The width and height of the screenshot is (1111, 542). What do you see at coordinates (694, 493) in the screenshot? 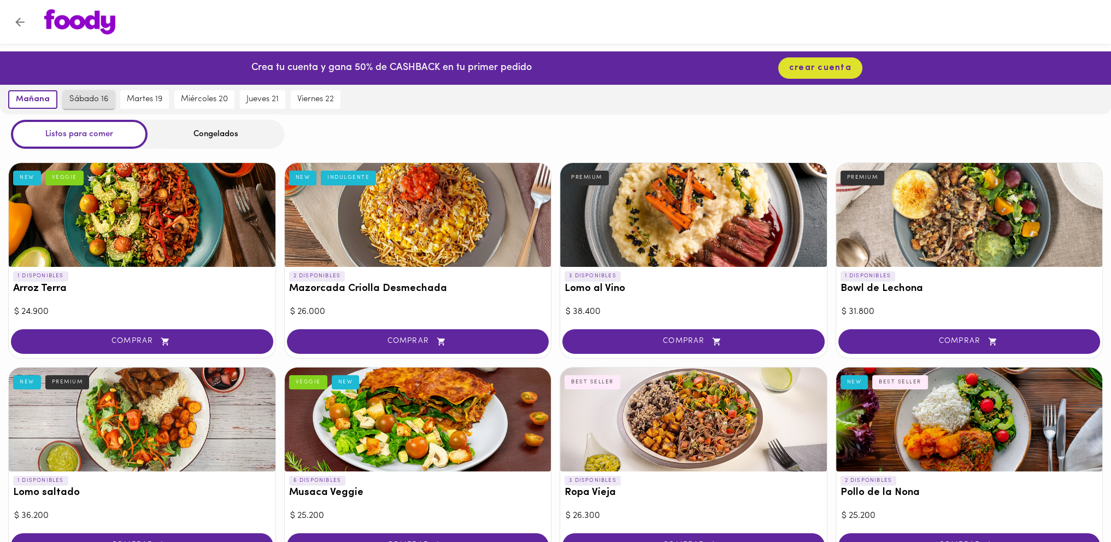
I see `h3: Ropa Vieja` at bounding box center [694, 493].